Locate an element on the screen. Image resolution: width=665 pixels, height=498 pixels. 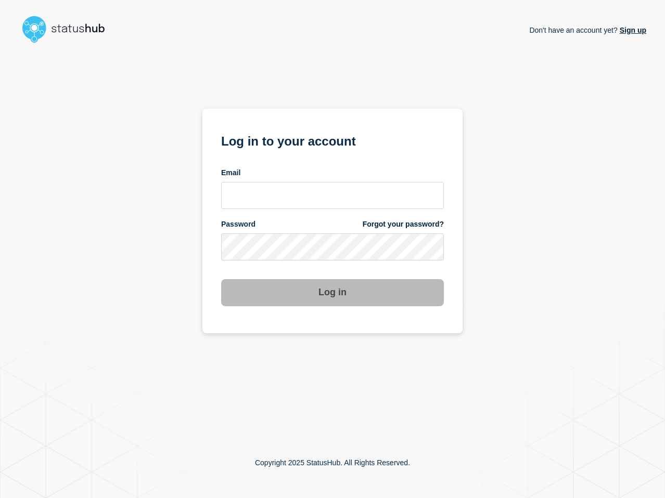
a: Sign up is located at coordinates (631, 30).